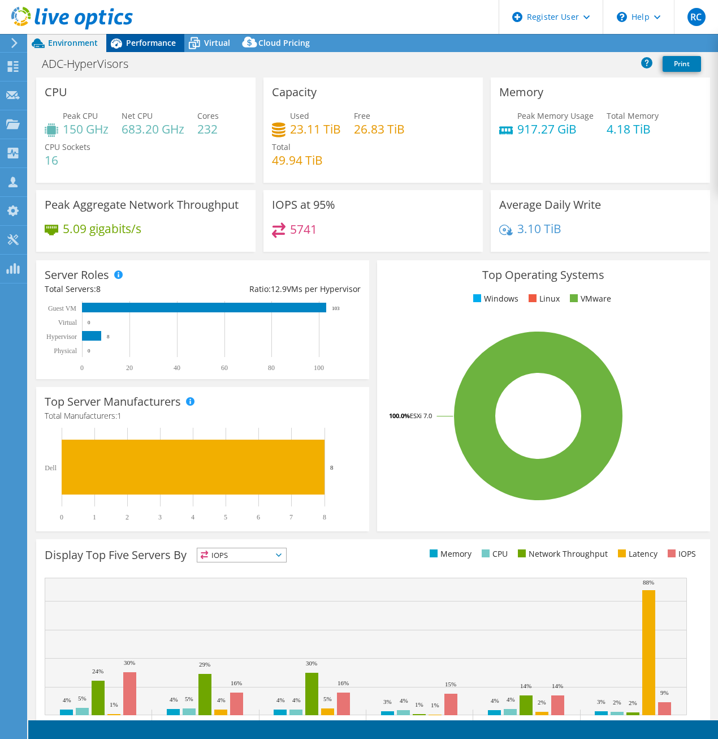 This screenshot has width=718, height=739. I want to click on text: 6, so click(259, 517).